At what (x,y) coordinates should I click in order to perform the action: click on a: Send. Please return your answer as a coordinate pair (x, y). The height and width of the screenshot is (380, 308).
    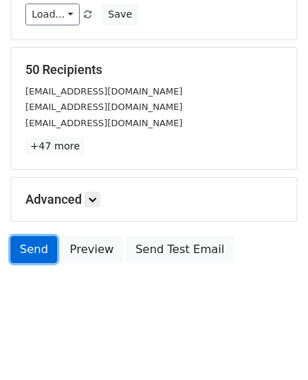
    Looking at the image, I should click on (34, 249).